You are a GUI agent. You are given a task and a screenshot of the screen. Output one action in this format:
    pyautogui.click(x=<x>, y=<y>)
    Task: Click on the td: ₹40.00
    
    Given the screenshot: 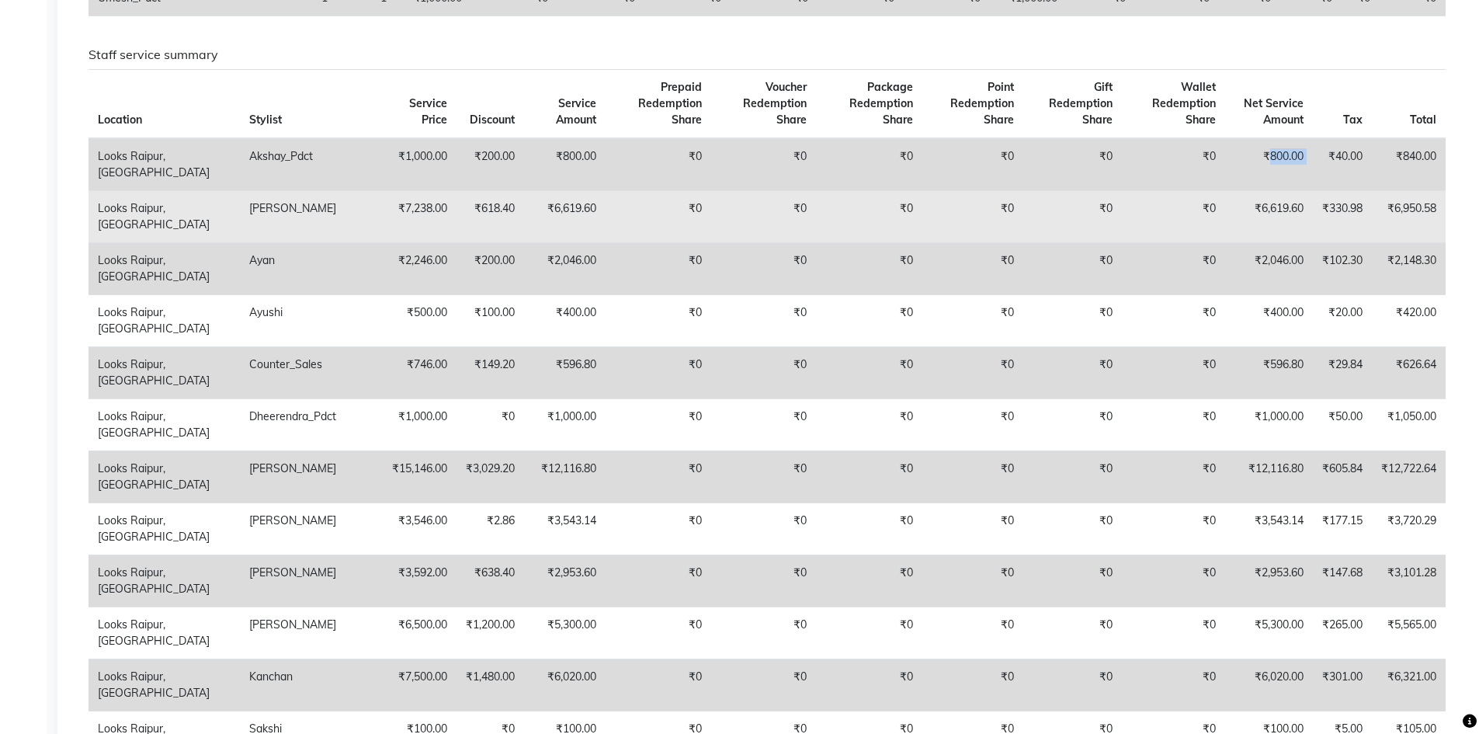 What is the action you would take?
    pyautogui.click(x=1342, y=165)
    